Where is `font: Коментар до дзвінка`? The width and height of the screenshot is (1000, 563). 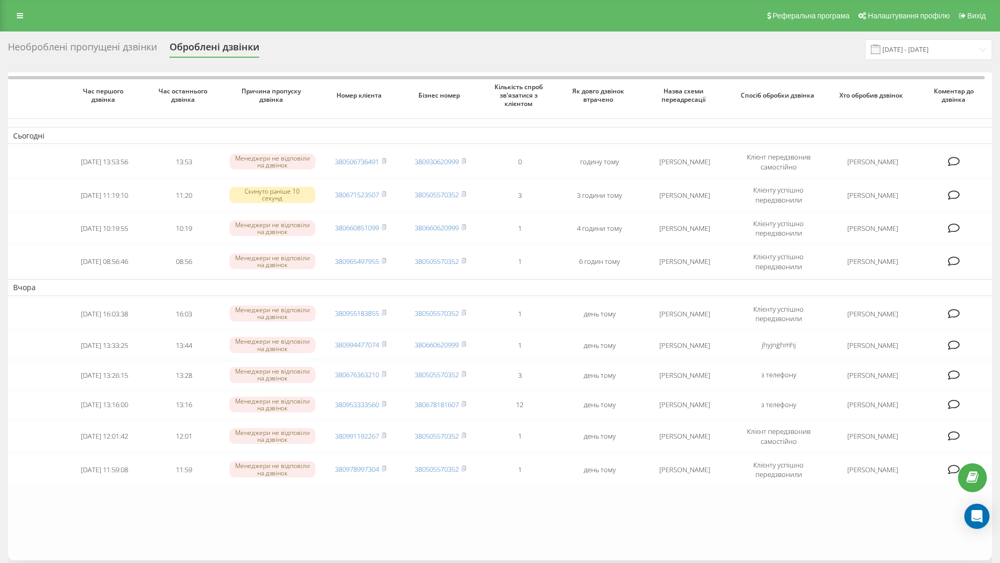
font: Коментар до дзвінка is located at coordinates (954, 95).